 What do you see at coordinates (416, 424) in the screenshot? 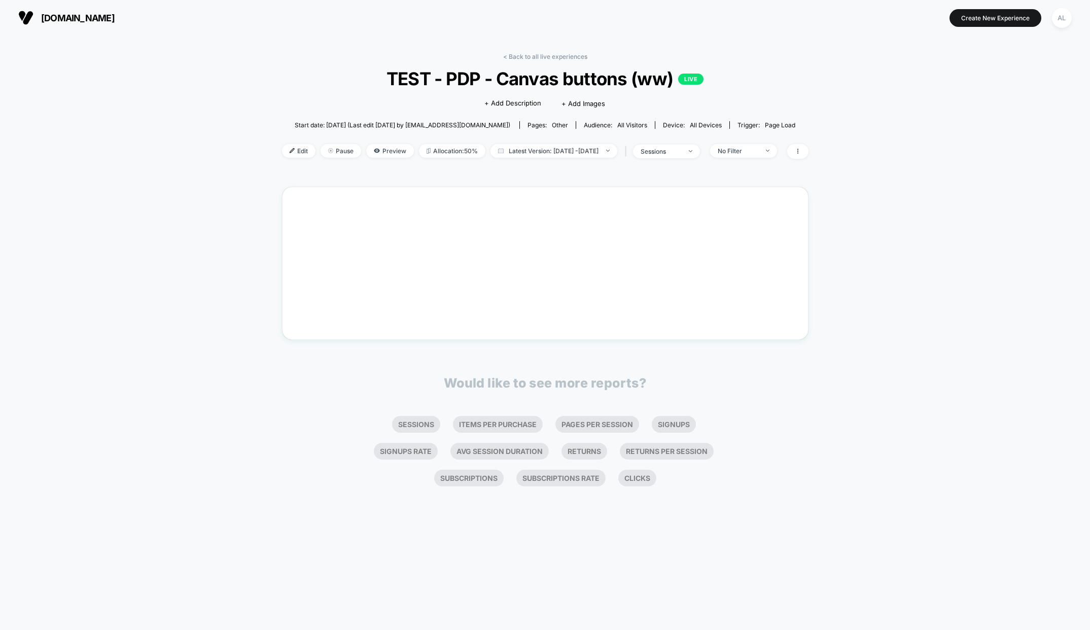
I see `li: Sessions` at bounding box center [416, 424].